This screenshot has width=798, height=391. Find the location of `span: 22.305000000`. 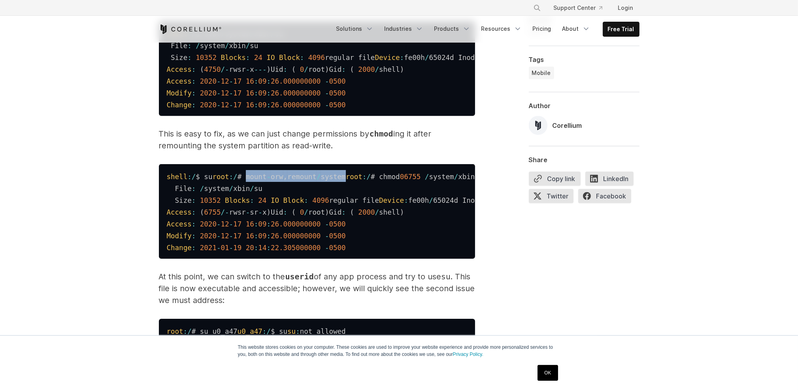

span: 22.305000000 is located at coordinates (295, 248).